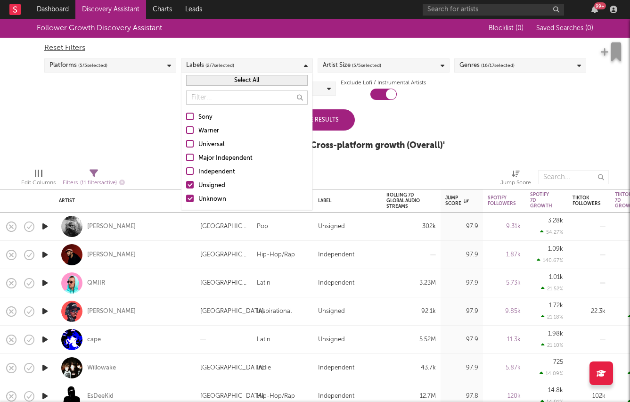  Describe the element at coordinates (564, 28) in the screenshot. I see `button: Saved Searches (0)` at that location.